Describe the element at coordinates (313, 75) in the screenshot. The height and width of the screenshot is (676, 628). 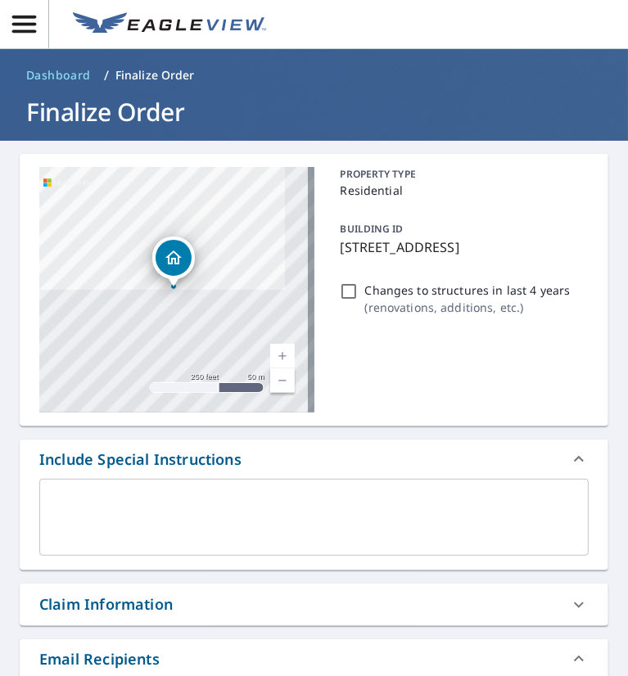
I see `nav: breadcrumb` at that location.